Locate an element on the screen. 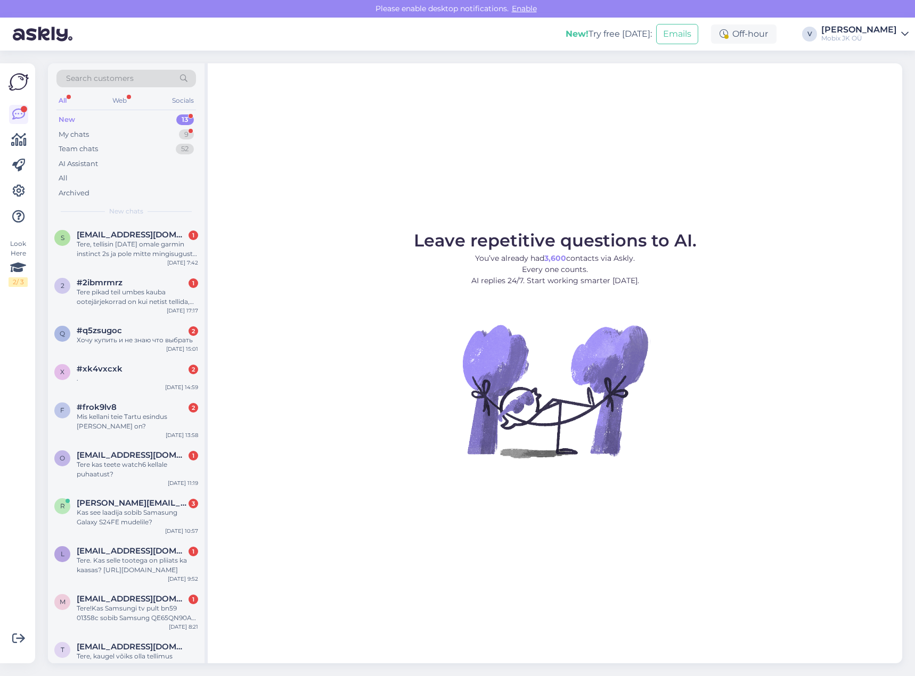  img: Askly Logo is located at coordinates (19, 82).